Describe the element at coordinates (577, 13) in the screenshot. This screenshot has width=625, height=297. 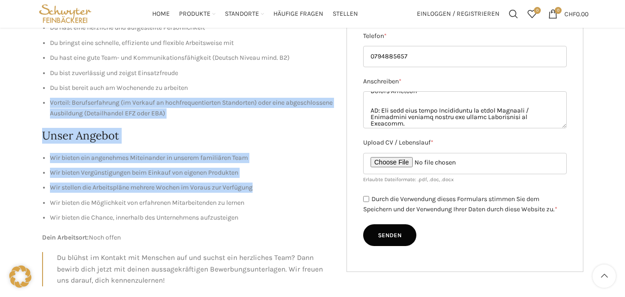
I see `bdi: 0.00` at that location.